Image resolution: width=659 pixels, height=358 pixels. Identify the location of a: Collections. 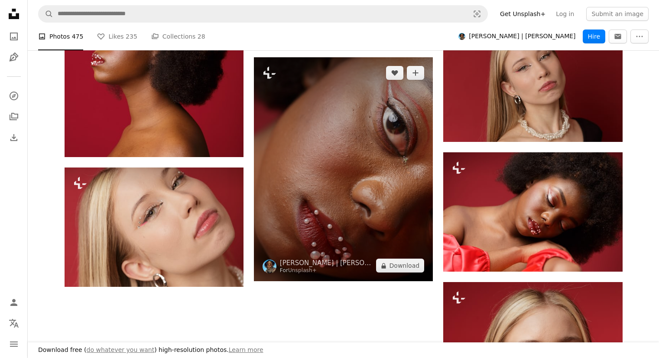
(14, 117).